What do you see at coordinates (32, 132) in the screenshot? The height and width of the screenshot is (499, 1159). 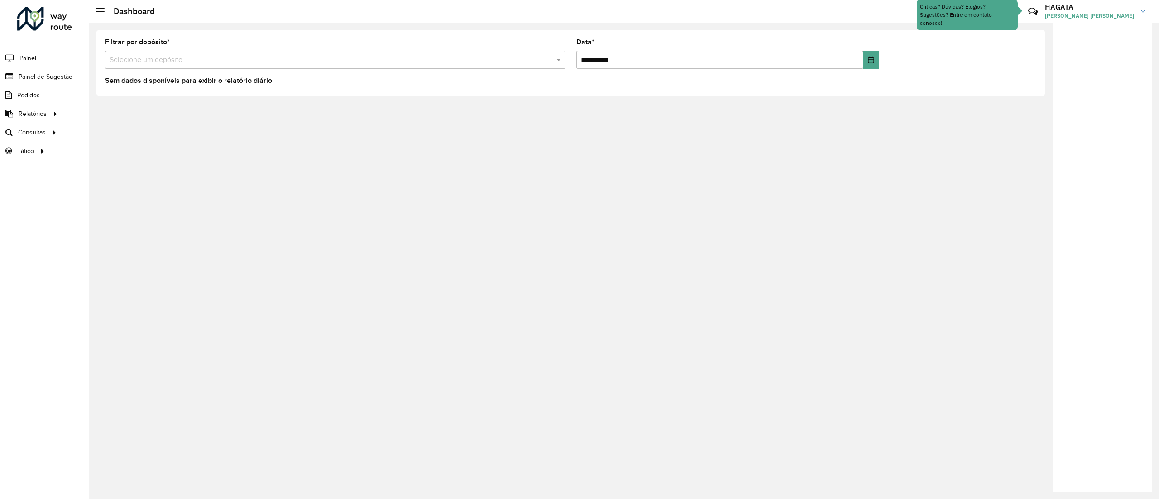 I see `span: Consultas` at bounding box center [32, 132].